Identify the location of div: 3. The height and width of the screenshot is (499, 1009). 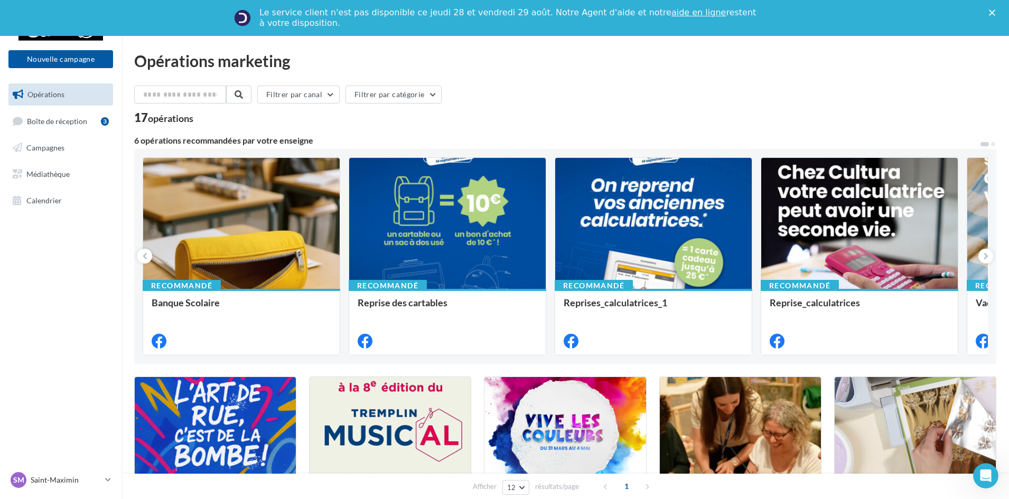
(105, 121).